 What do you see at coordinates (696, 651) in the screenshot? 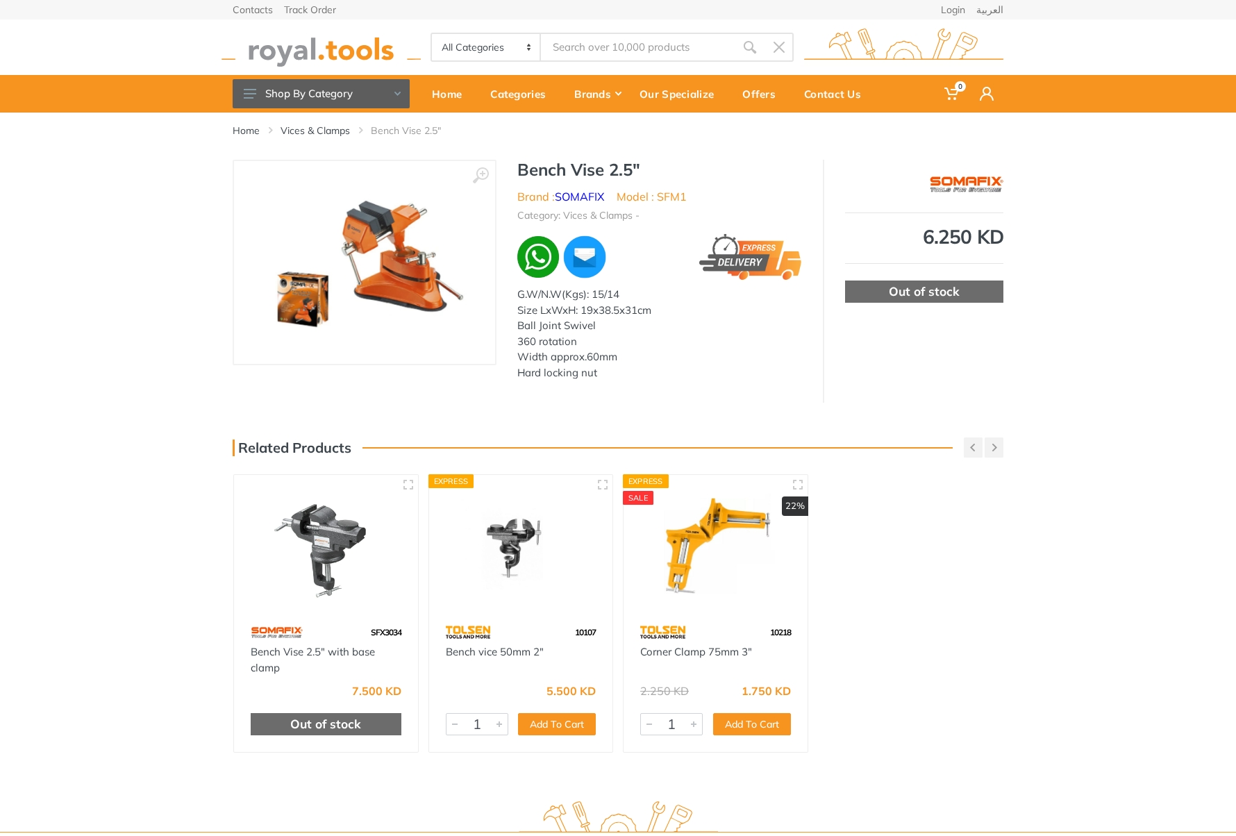
I see `a: Corner Clamp 75mm 3″` at bounding box center [696, 651].